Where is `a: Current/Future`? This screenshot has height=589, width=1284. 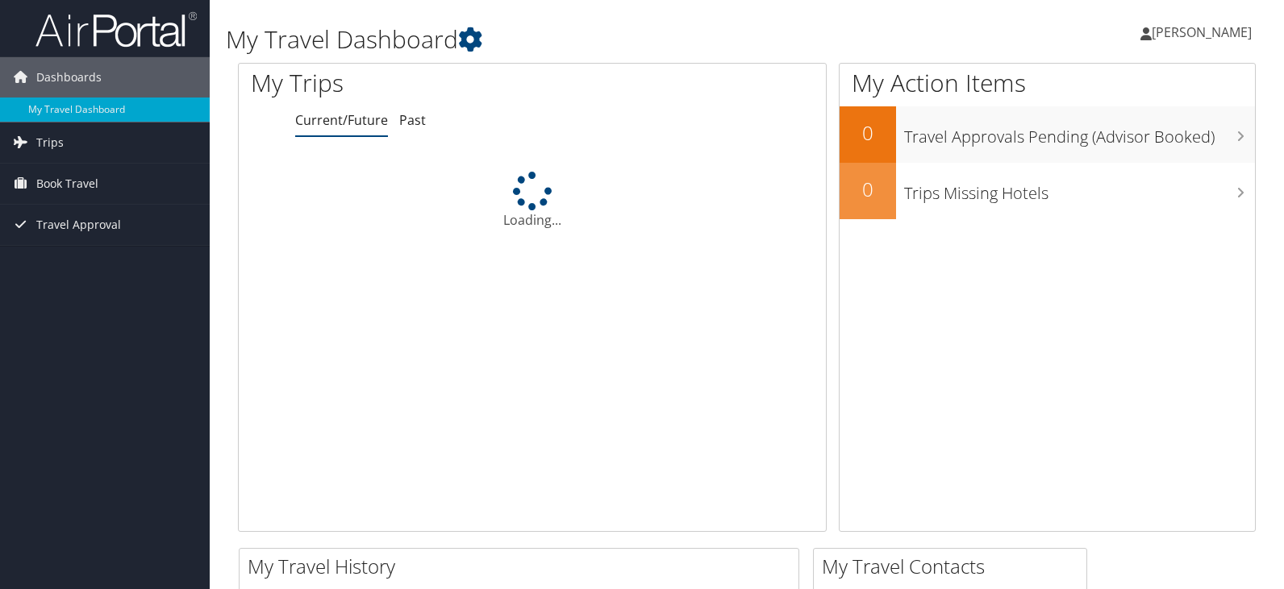
a: Current/Future is located at coordinates (341, 120).